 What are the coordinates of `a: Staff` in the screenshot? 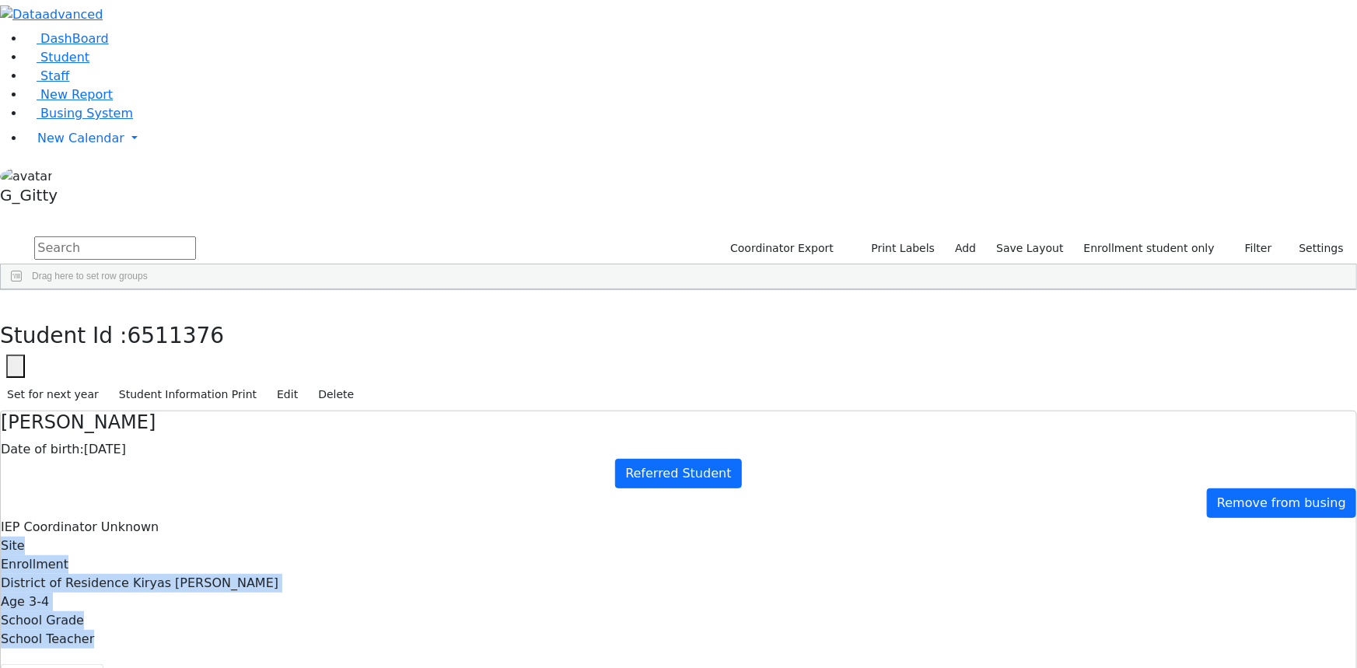 It's located at (47, 75).